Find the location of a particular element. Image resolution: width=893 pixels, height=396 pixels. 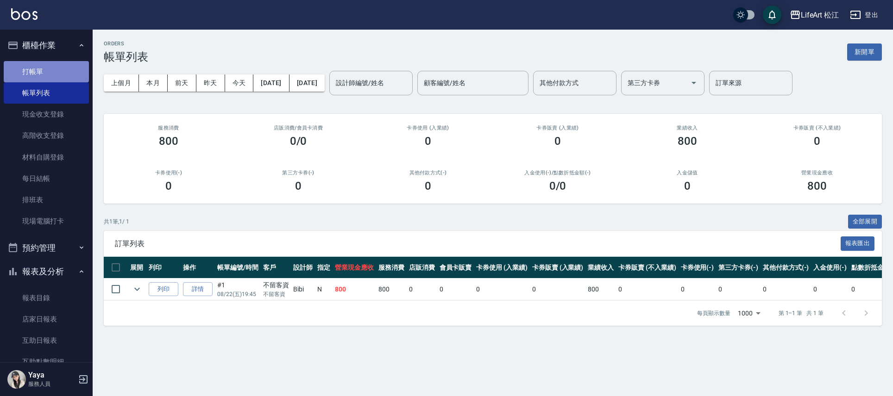

p: 第 1–1 筆 共 1 筆 is located at coordinates (801, 313).